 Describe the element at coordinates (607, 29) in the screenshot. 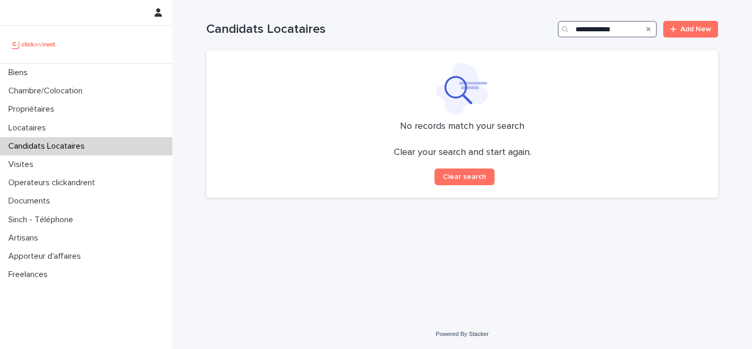

I see `input: Search` at that location.